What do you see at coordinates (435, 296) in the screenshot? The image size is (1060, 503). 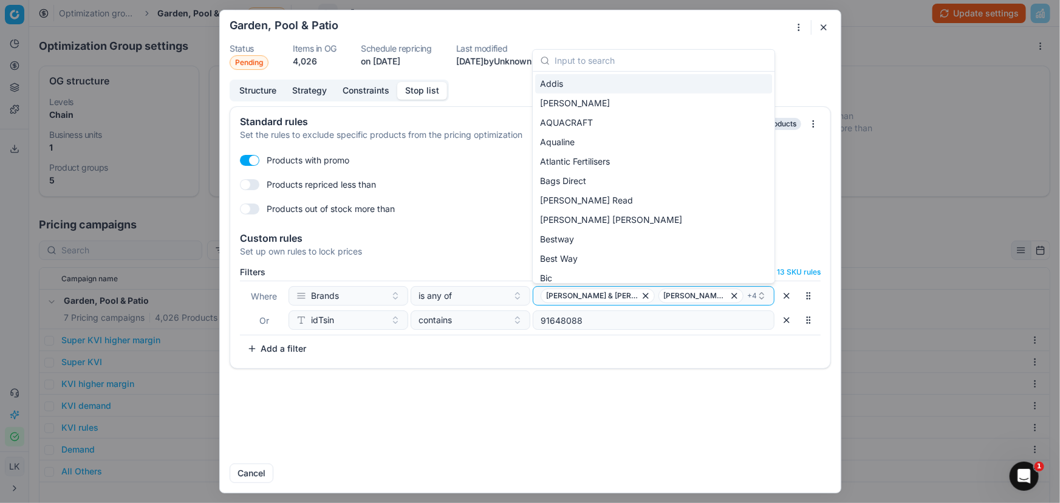 I see `span: is any of` at bounding box center [435, 296].